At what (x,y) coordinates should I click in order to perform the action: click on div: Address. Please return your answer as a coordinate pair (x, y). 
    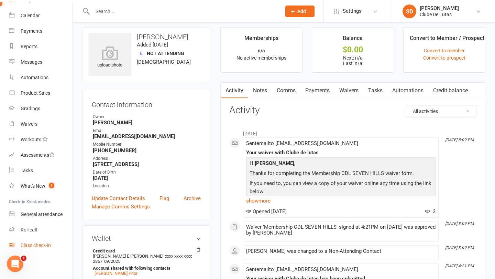
    Looking at the image, I should click on (147, 158).